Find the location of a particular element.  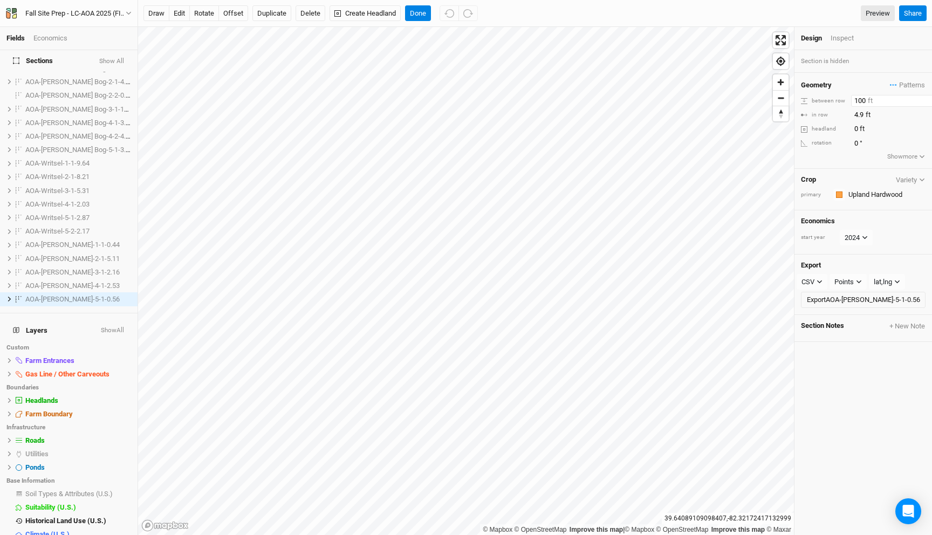

button: Enter fullscreen is located at coordinates (781, 40).